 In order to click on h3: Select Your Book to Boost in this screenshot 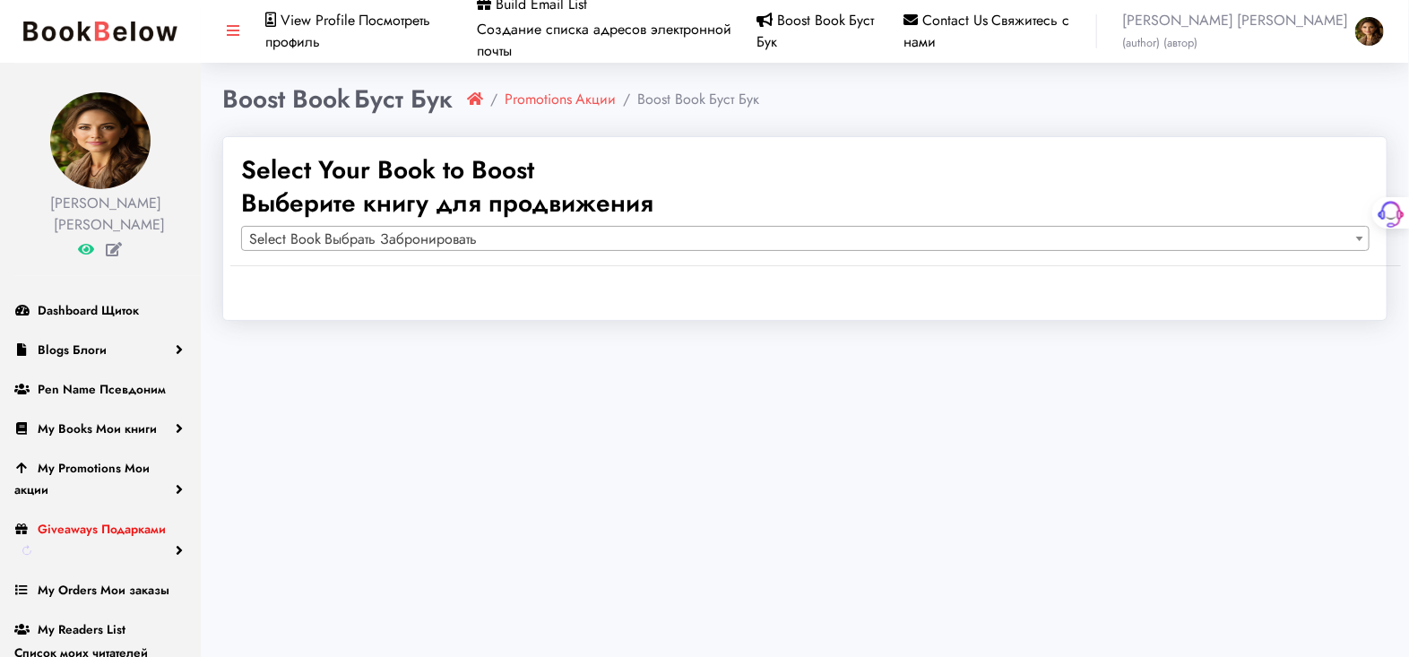, I will do `click(805, 186)`.